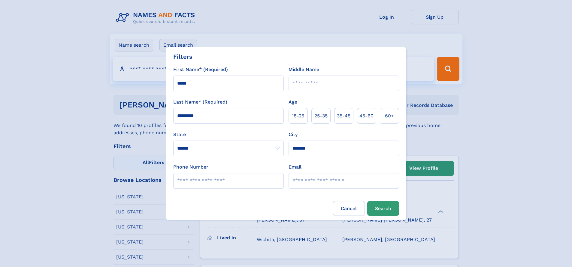  Describe the element at coordinates (293, 102) in the screenshot. I see `label: Age` at that location.